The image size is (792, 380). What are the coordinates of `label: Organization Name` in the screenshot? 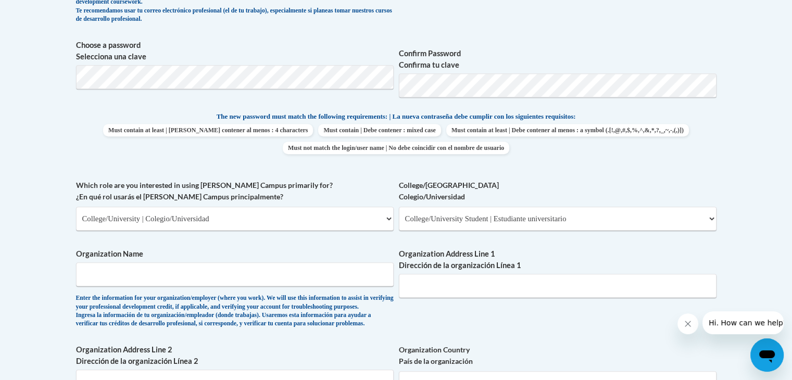 It's located at (235, 254).